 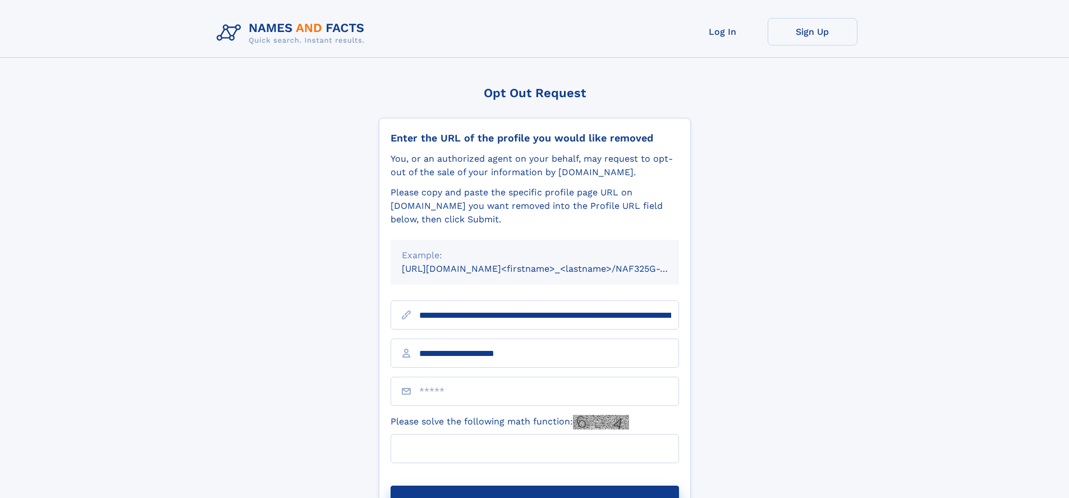 I want to click on img: Logo Names and Facts, so click(x=293, y=33).